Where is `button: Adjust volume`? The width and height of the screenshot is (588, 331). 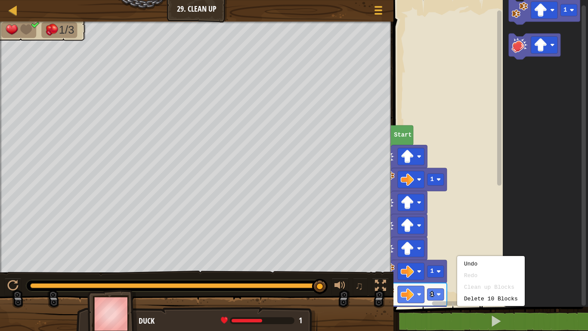 button: Adjust volume is located at coordinates (340, 286).